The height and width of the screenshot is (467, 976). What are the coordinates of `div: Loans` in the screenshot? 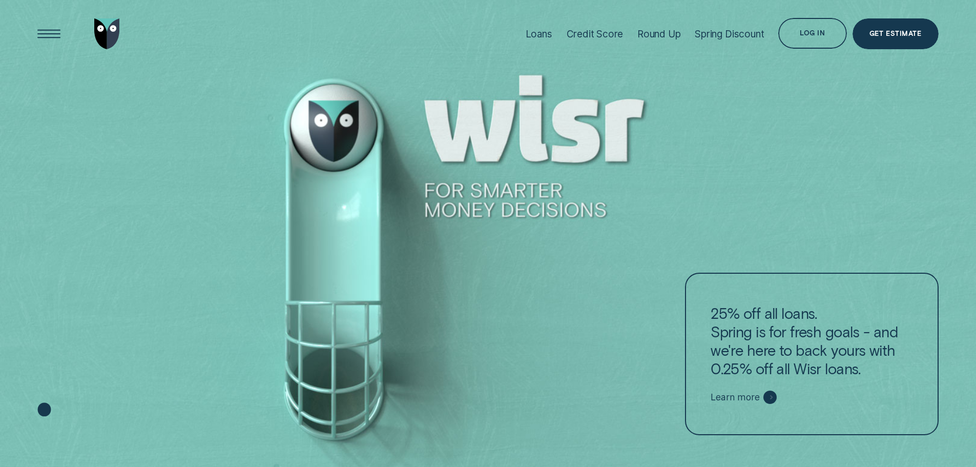 It's located at (539, 34).